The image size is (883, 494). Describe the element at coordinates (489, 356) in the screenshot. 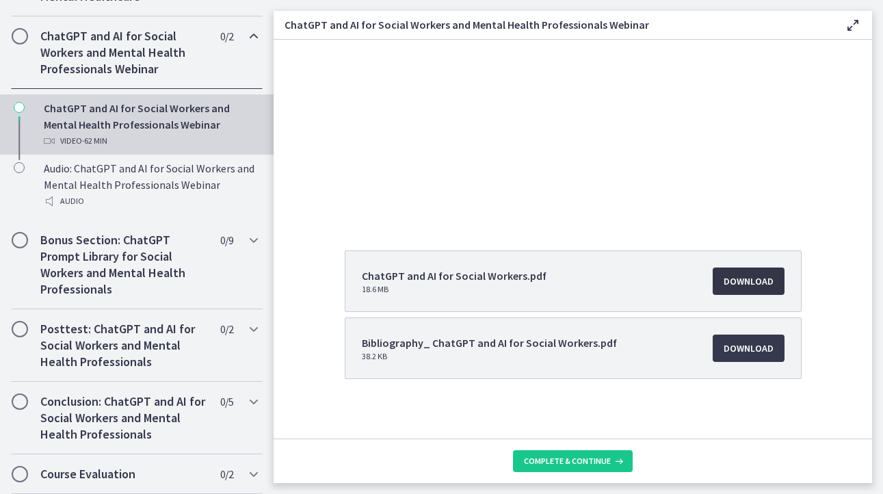

I see `span: 38.2 KB` at that location.